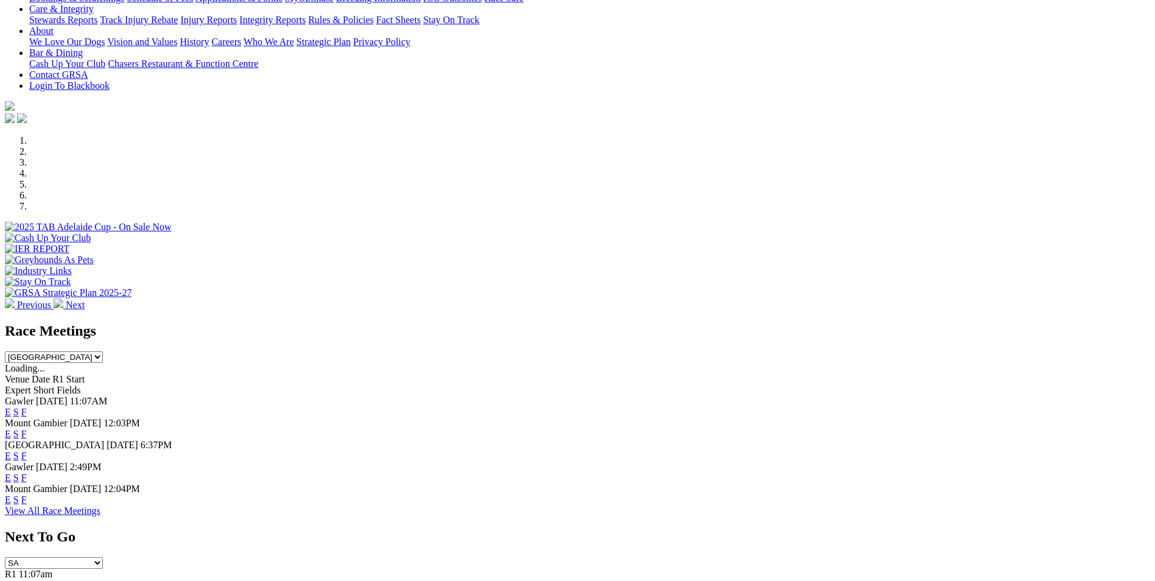 This screenshot has height=581, width=1155. I want to click on a: Who We Are, so click(269, 41).